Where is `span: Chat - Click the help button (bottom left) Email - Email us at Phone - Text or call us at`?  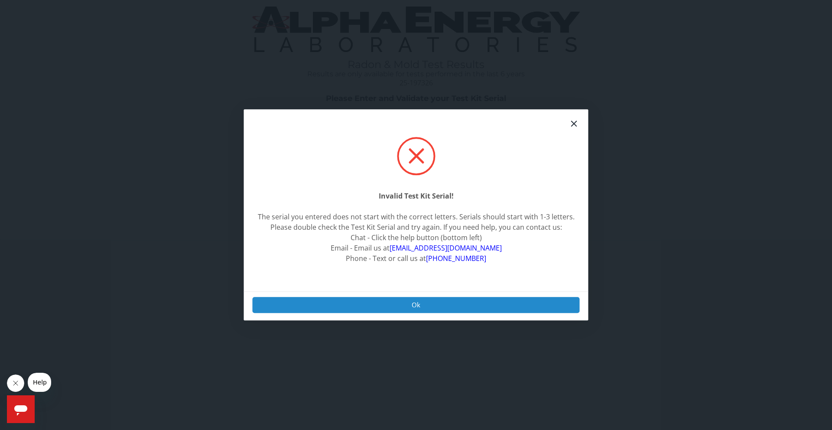 span: Chat - Click the help button (bottom left) Email - Email us at Phone - Text or call us at is located at coordinates (416, 248).